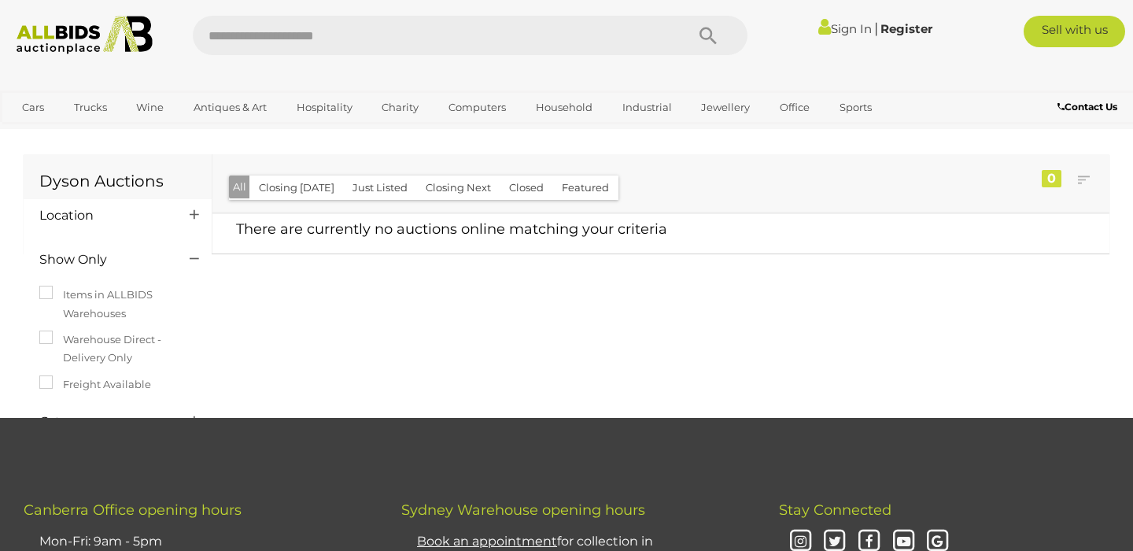  Describe the element at coordinates (906, 28) in the screenshot. I see `a: Register` at that location.